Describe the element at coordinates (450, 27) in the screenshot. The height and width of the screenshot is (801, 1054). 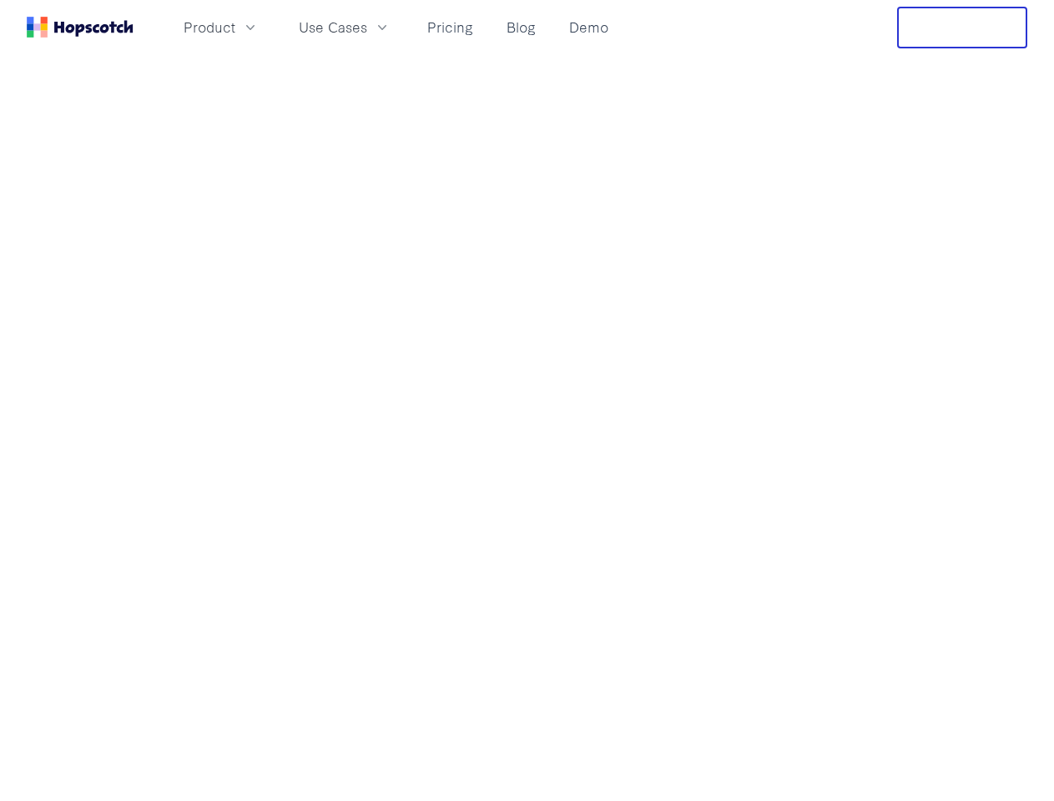
I see `a: Pricing` at that location.